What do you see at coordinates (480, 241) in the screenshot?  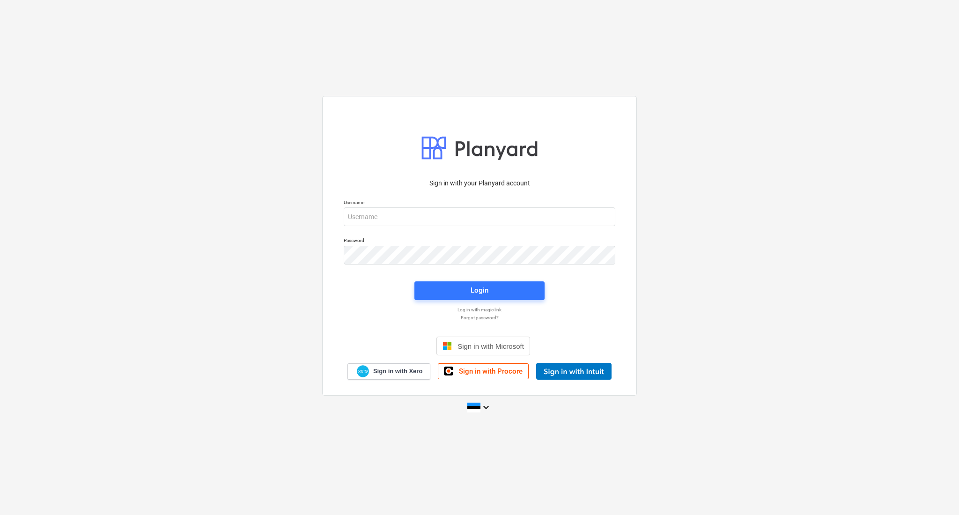 I see `p: Password` at bounding box center [480, 241].